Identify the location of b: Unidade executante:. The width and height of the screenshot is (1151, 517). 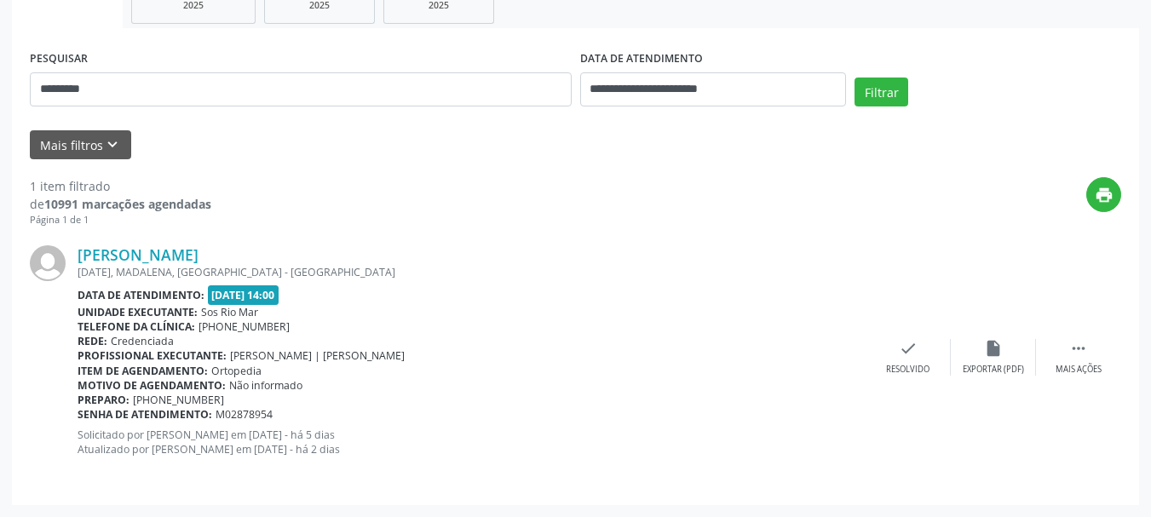
(137, 312).